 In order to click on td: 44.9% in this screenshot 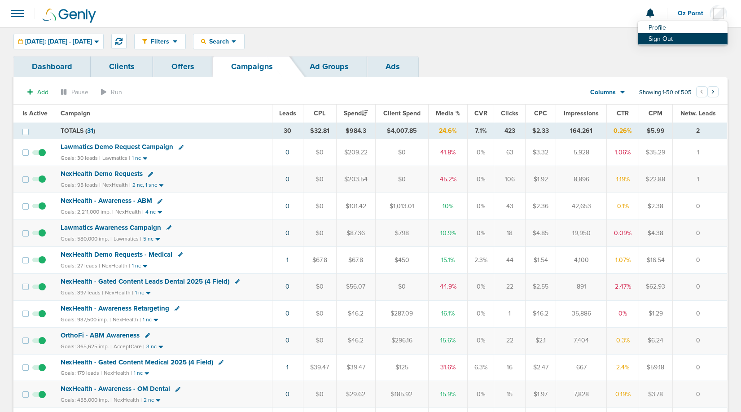, I will do `click(448, 287)`.